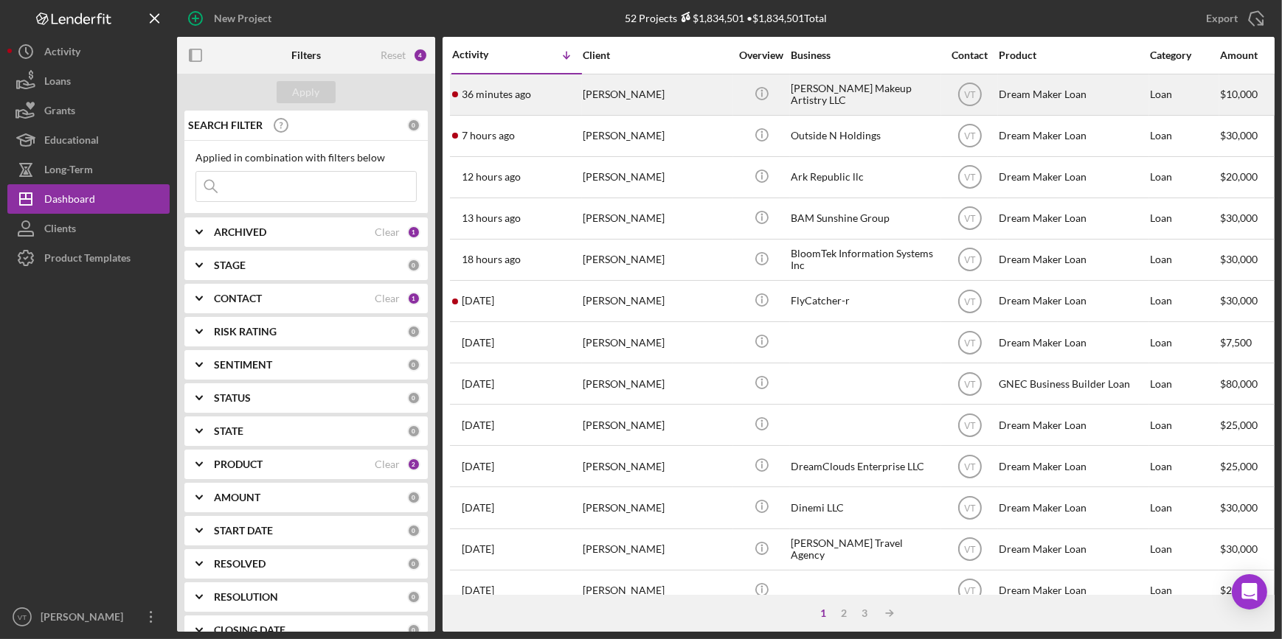 This screenshot has width=1282, height=639. Describe the element at coordinates (89, 170) in the screenshot. I see `button: Long-Term` at that location.